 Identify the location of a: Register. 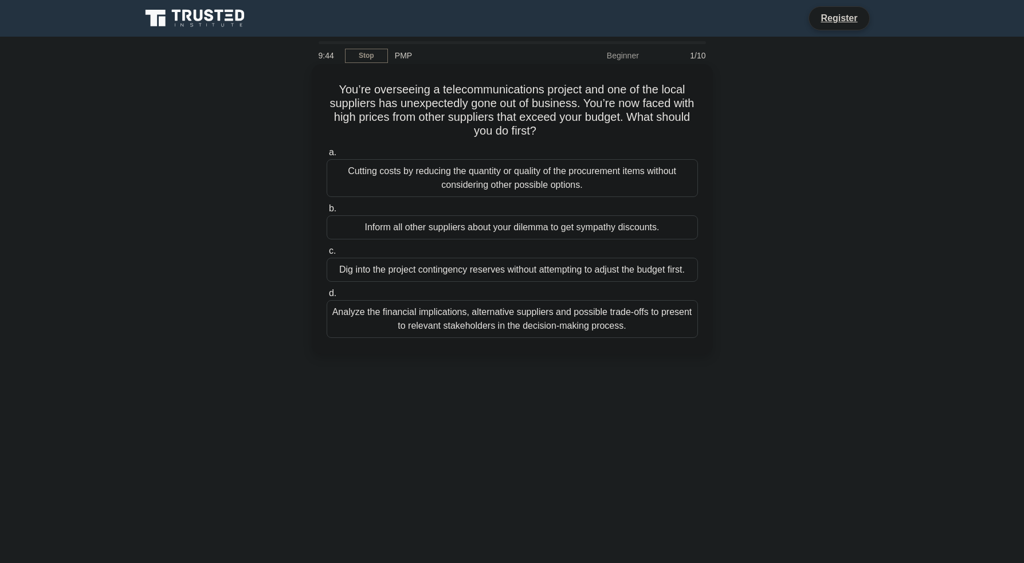
(839, 18).